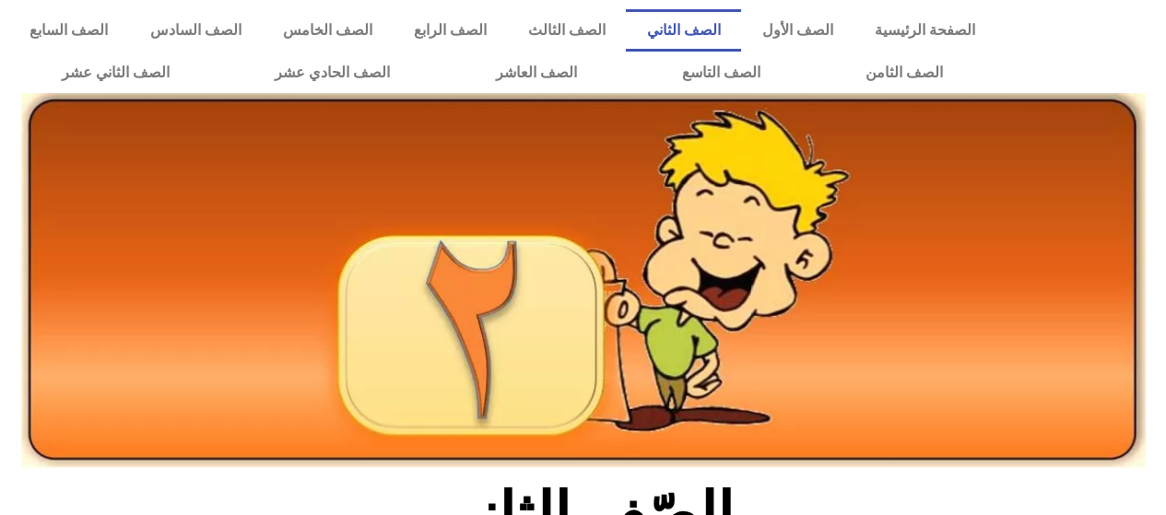 This screenshot has height=515, width=1166. Describe the element at coordinates (69, 30) in the screenshot. I see `a: الصف السابع` at that location.